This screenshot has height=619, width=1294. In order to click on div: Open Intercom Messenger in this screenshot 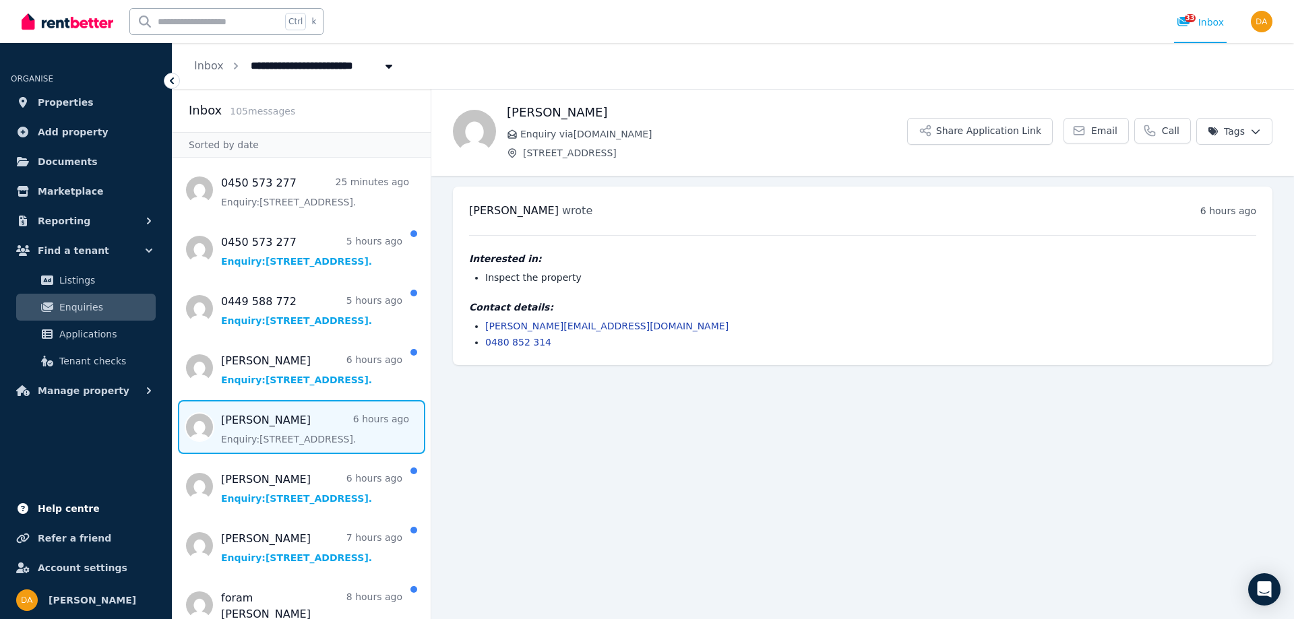, I will do `click(1264, 590)`.